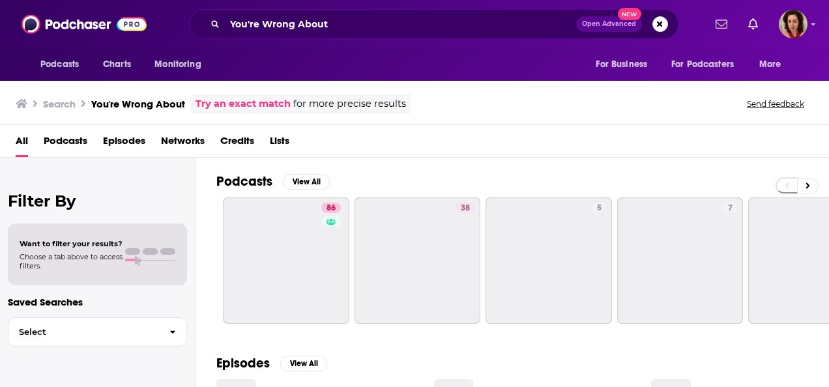 The image size is (829, 387). I want to click on a: PodcastsView All, so click(273, 181).